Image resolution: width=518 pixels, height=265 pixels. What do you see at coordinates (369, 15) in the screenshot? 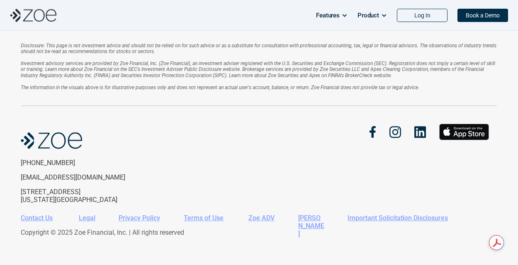
I see `p: Product` at bounding box center [369, 15].